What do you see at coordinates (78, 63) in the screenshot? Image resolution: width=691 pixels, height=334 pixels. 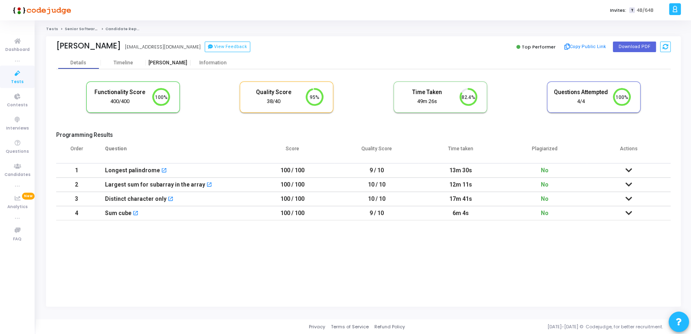 I see `div: Details` at bounding box center [78, 63].